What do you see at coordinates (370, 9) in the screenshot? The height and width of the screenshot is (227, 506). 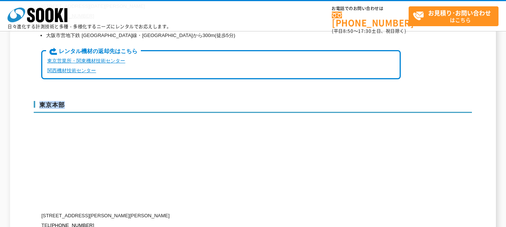 I see `span: お電話でのお問い合わせは` at bounding box center [370, 9].